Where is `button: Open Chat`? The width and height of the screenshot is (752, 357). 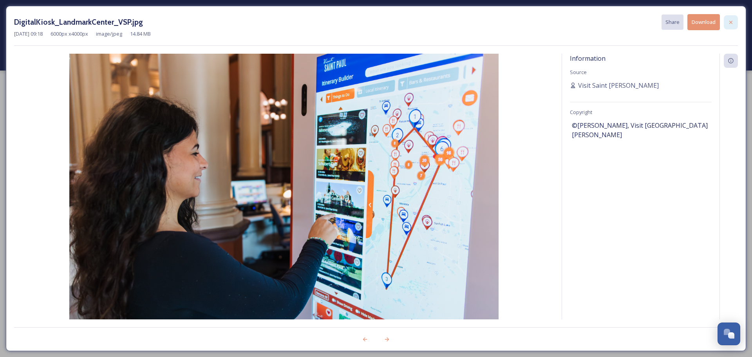
button: Open Chat is located at coordinates (728, 334).